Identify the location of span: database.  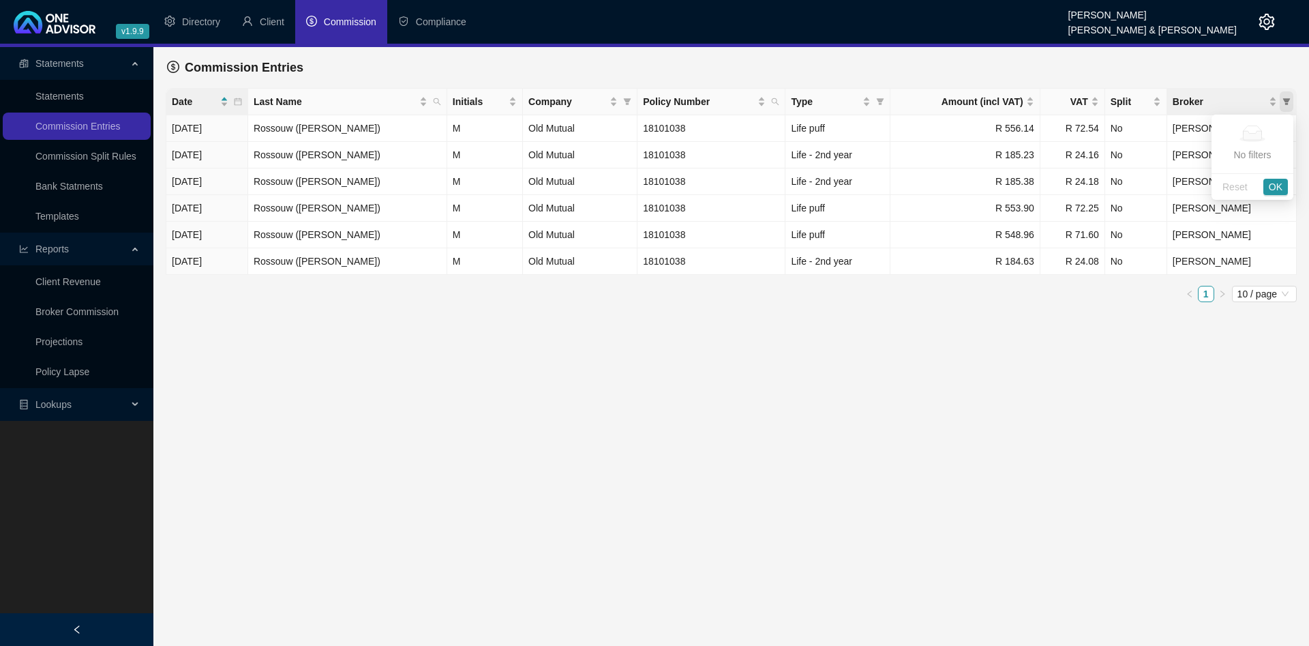
(24, 404).